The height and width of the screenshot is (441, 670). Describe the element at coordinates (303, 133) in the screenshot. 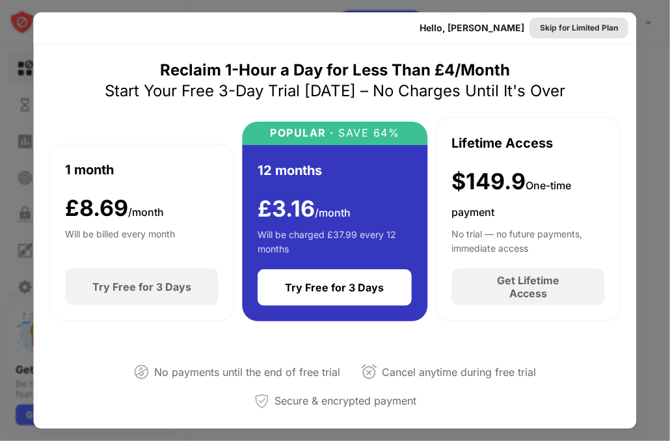

I see `div: POPULAR ·` at that location.